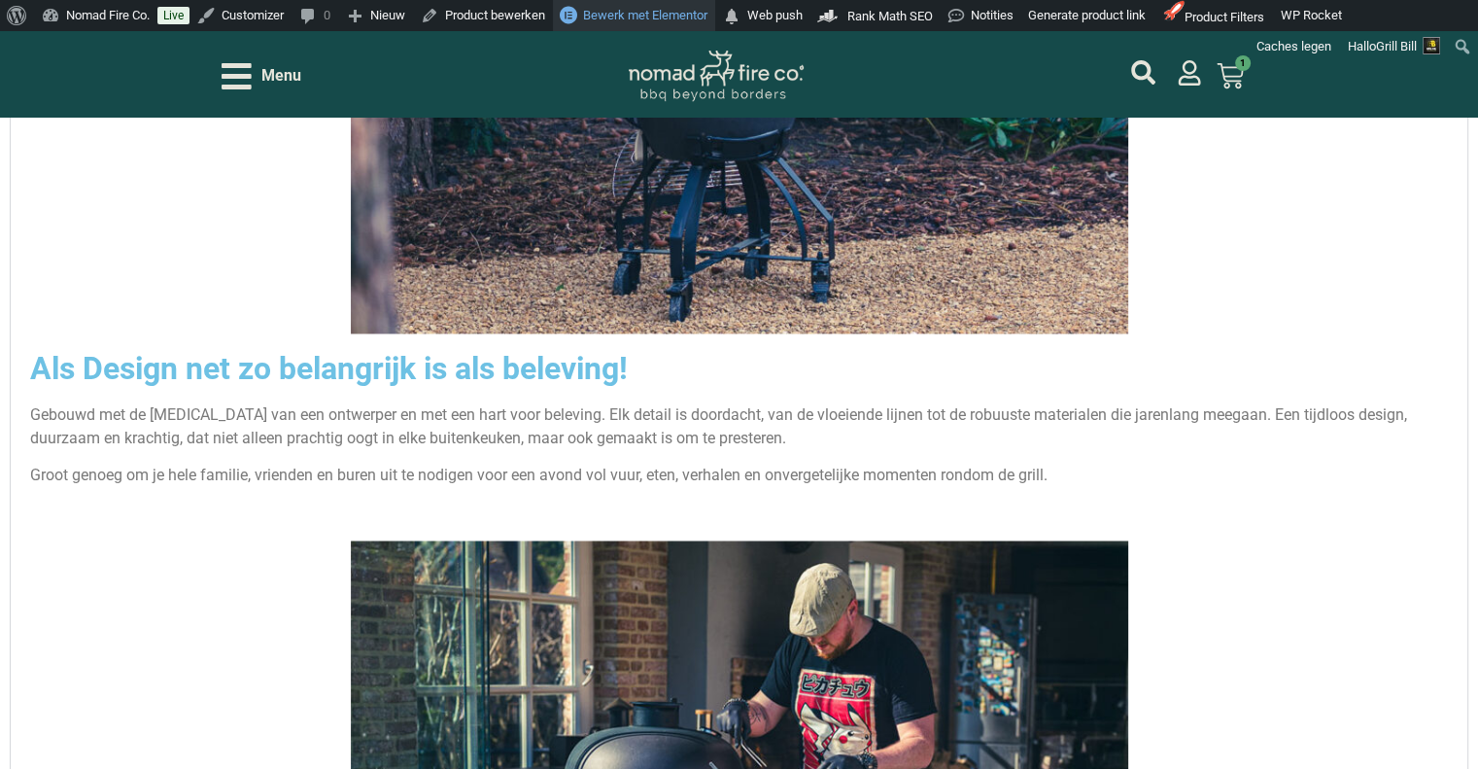 The width and height of the screenshot is (1478, 769). Describe the element at coordinates (281, 76) in the screenshot. I see `span: Menu` at that location.